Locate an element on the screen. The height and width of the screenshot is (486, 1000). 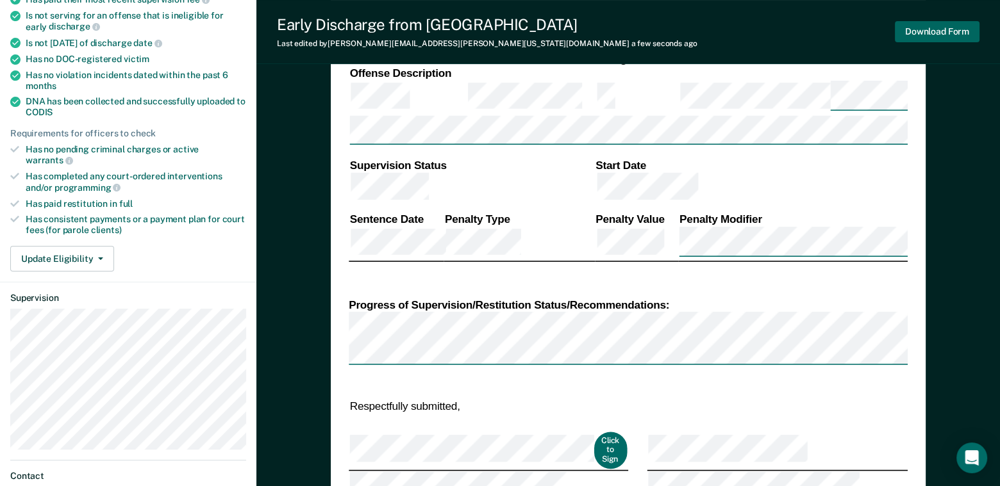
div: Has no pending criminal charges or active is located at coordinates (136, 155).